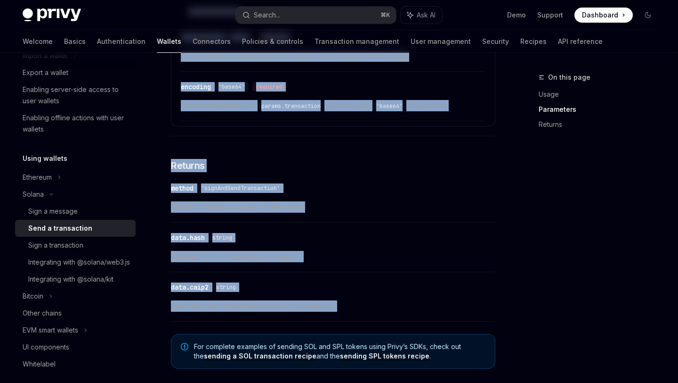 The width and height of the screenshot is (678, 383). Describe the element at coordinates (333, 56) in the screenshot. I see `span: An encoded string serializing the transaction to be signed with the wallet.` at that location.